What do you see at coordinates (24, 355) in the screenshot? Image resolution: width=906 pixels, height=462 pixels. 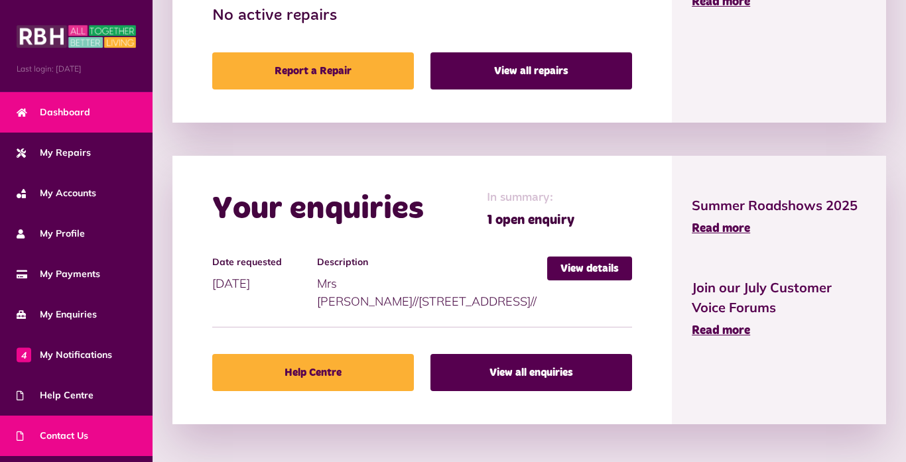 I see `span: 4` at bounding box center [24, 355].